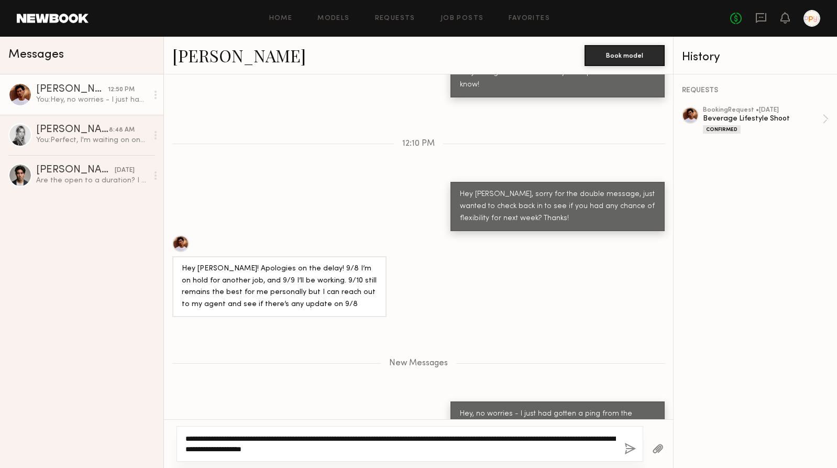 The height and width of the screenshot is (468, 837). Describe the element at coordinates (121, 130) in the screenshot. I see `div: 8:48 AM` at that location.